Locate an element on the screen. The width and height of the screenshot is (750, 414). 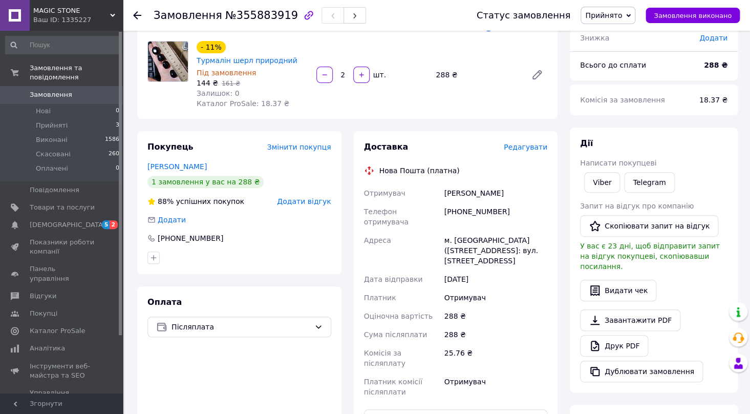
span: Оплачені is located at coordinates (52, 168).